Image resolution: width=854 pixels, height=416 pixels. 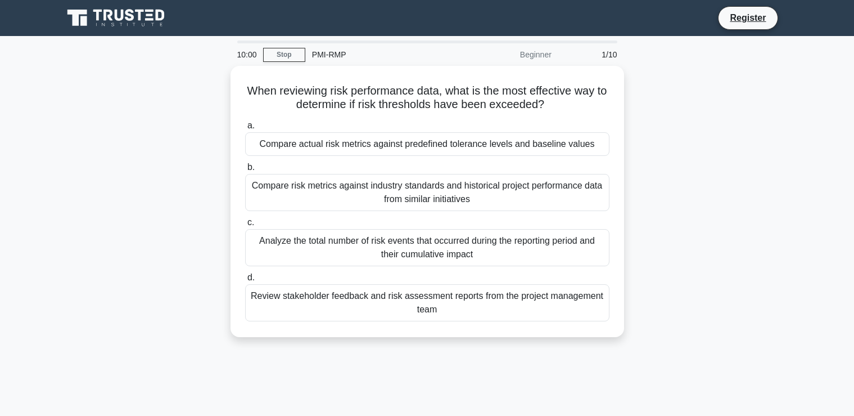 I want to click on a: Stop, so click(x=284, y=55).